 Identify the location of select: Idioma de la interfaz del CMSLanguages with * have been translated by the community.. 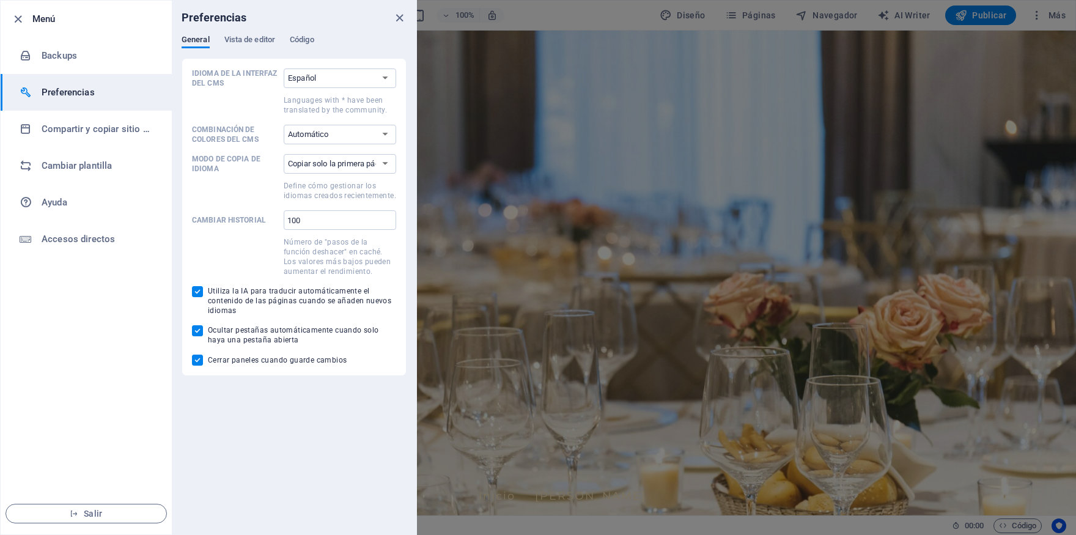
(340, 78).